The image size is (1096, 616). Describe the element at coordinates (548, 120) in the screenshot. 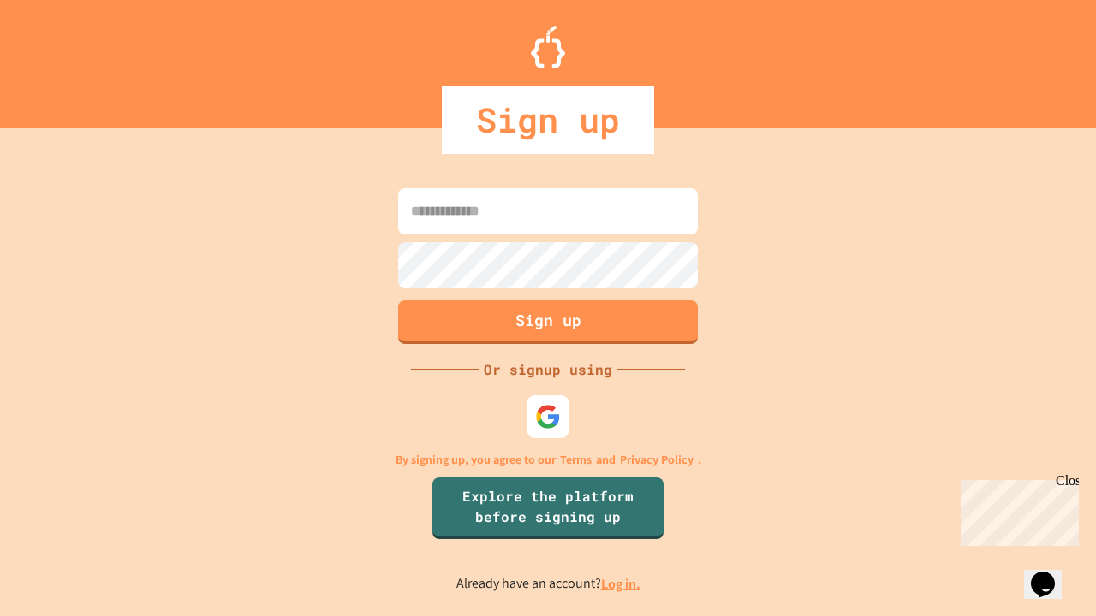

I see `div: Sign up` at that location.